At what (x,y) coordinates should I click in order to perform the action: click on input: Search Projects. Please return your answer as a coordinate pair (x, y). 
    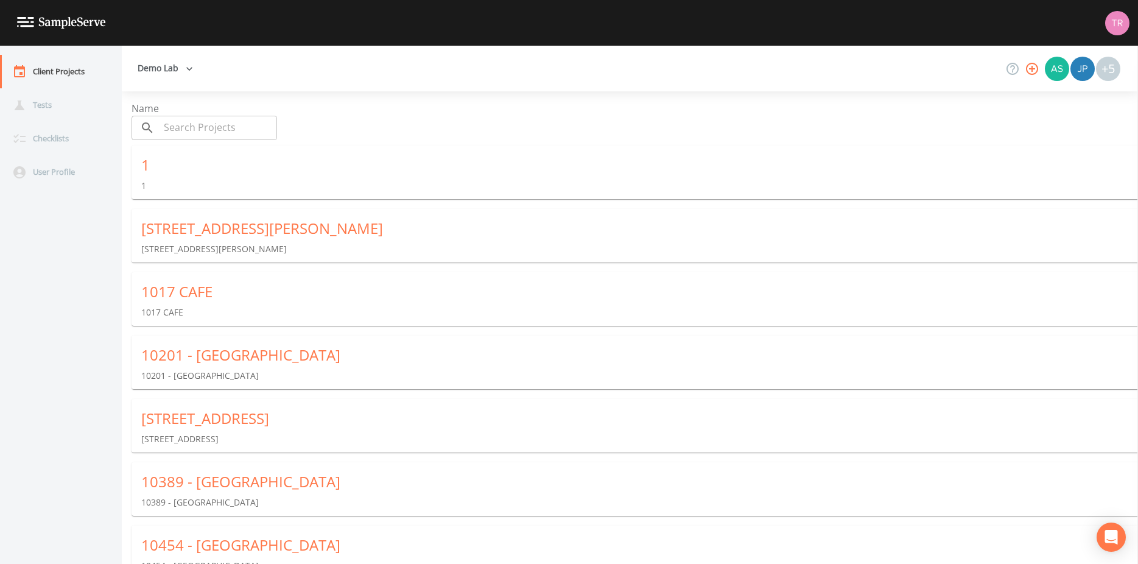
    Looking at the image, I should click on (218, 128).